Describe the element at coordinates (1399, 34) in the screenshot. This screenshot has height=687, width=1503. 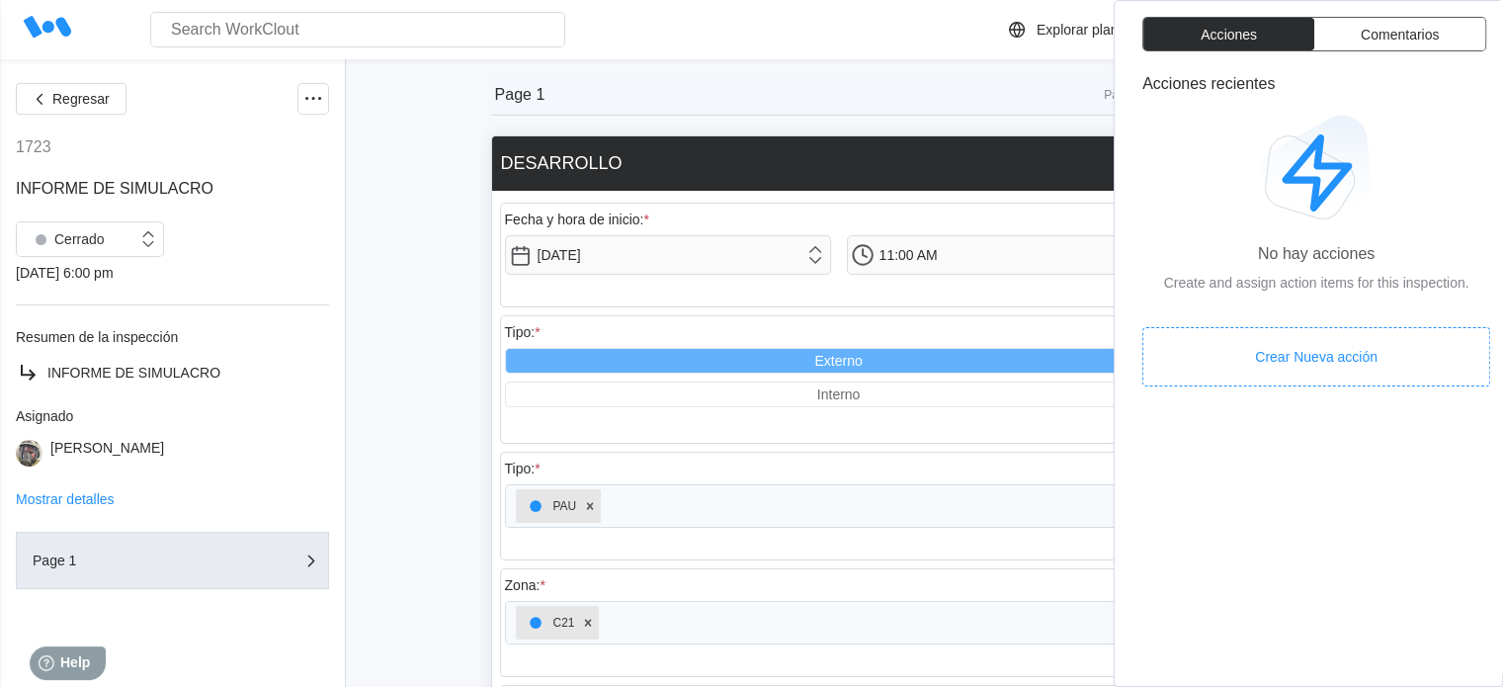
I see `button: Comentarios` at that location.